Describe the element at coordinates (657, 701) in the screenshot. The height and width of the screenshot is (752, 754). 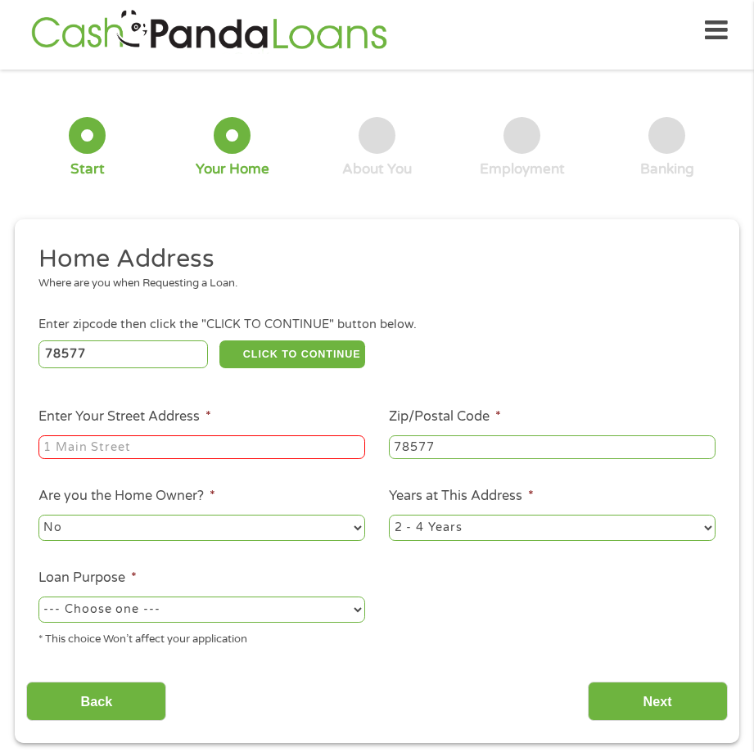
I see `input: Next` at that location.